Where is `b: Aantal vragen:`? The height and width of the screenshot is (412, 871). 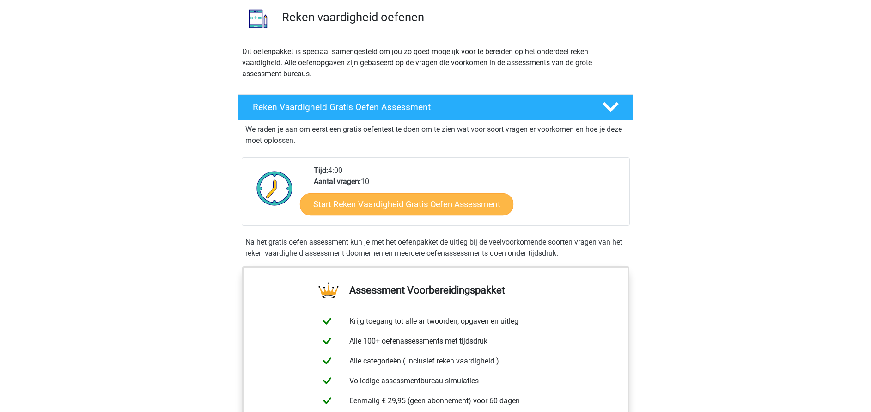 b: Aantal vragen: is located at coordinates (337, 181).